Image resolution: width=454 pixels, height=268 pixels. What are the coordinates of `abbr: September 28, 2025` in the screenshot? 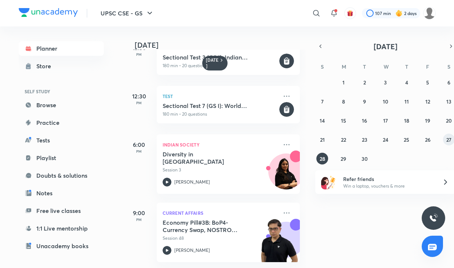 It's located at (322, 158).